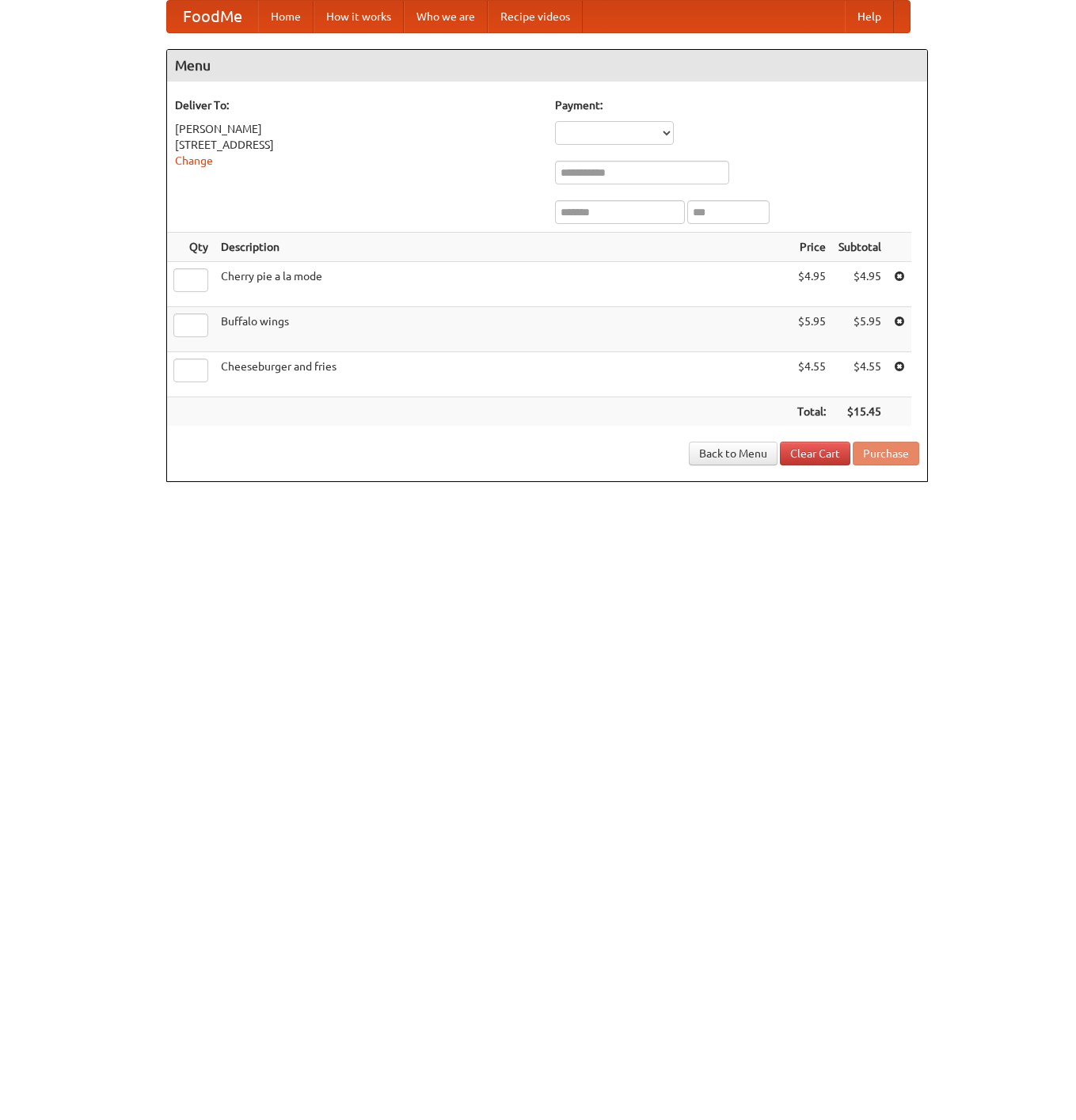 The image size is (1076, 1120). What do you see at coordinates (212, 17) in the screenshot?
I see `a: FoodMe` at bounding box center [212, 17].